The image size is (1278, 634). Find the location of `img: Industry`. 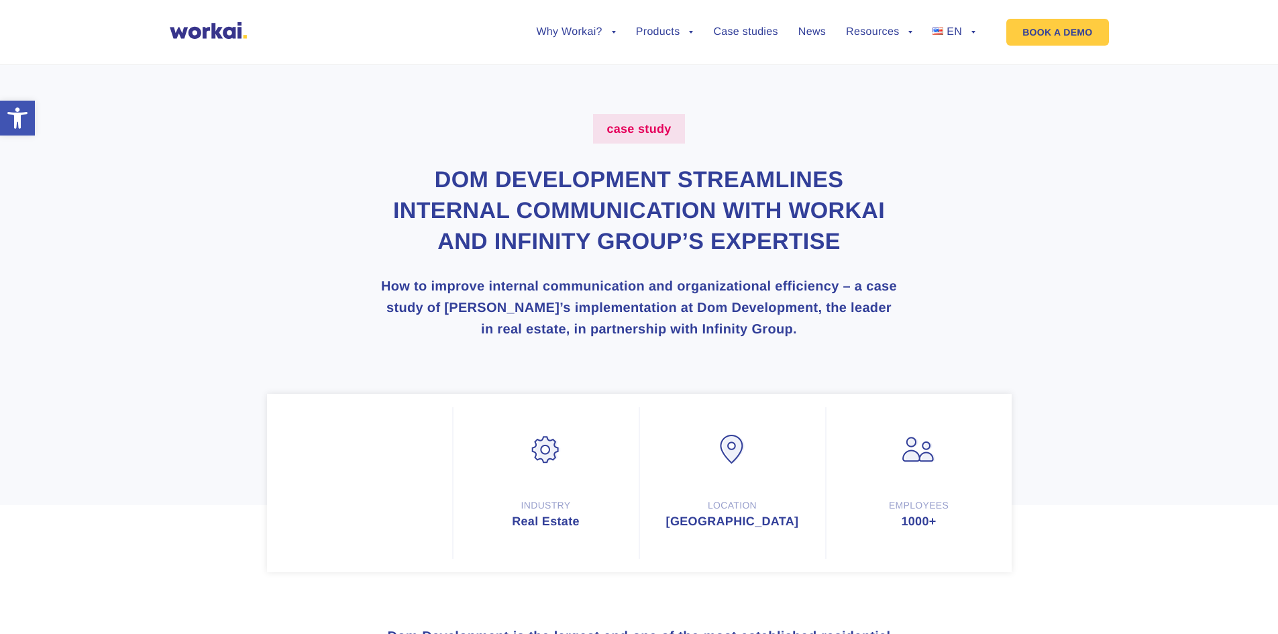

img: Industry is located at coordinates (546, 450).